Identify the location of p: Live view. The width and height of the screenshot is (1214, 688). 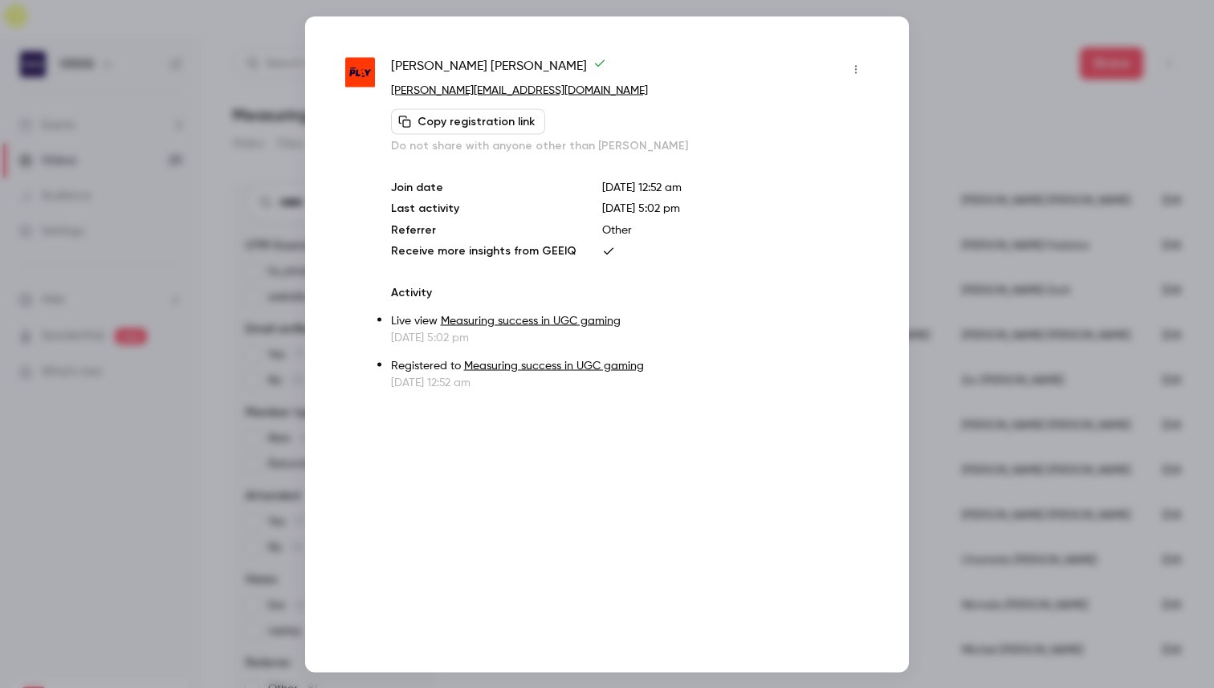
(630, 320).